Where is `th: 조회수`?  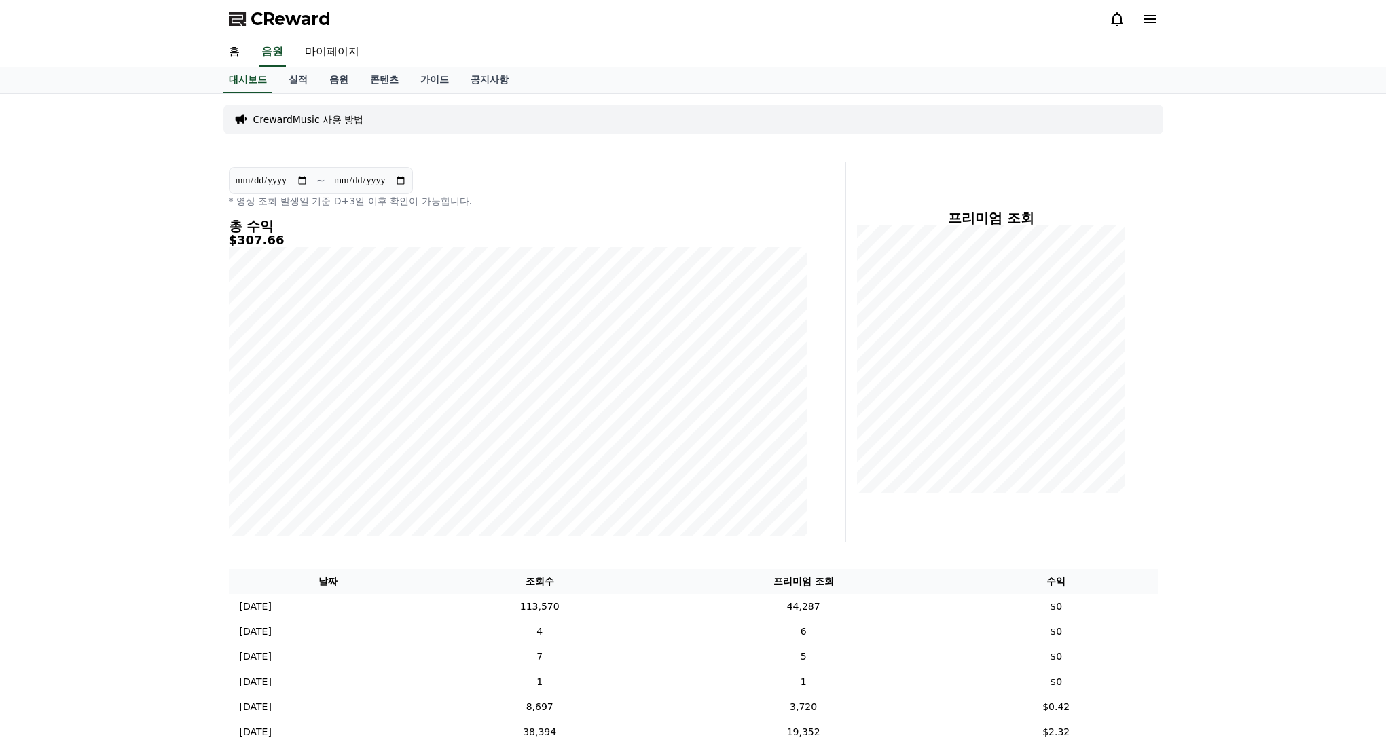 th: 조회수 is located at coordinates (539, 581).